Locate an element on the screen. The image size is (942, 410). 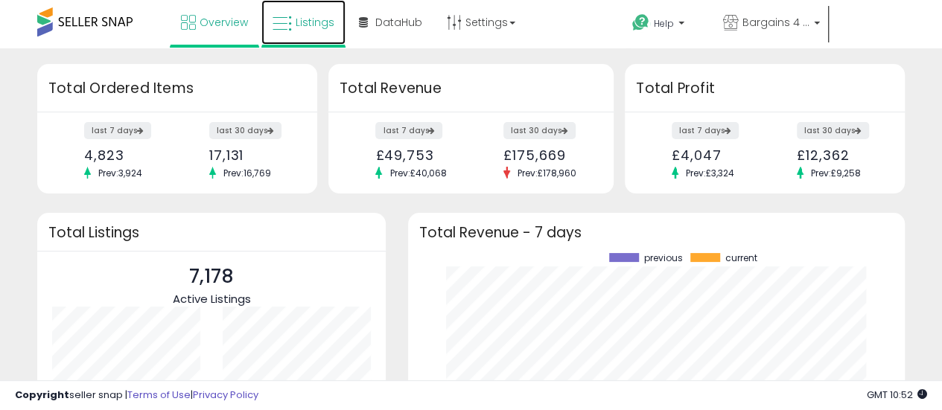
span: Prev: £178,960 is located at coordinates (547, 173).